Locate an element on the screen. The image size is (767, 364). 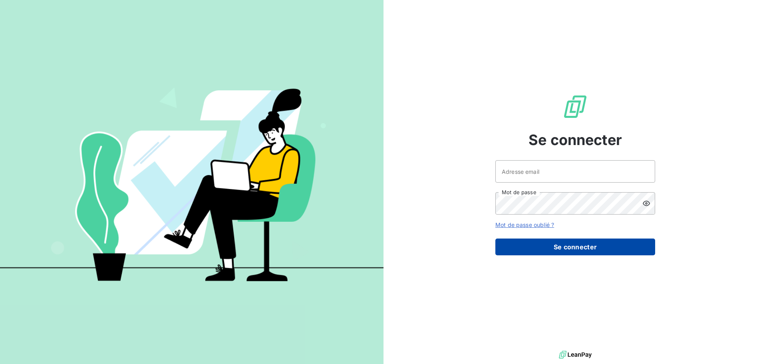
img: Logo LeanPay is located at coordinates (575, 107).